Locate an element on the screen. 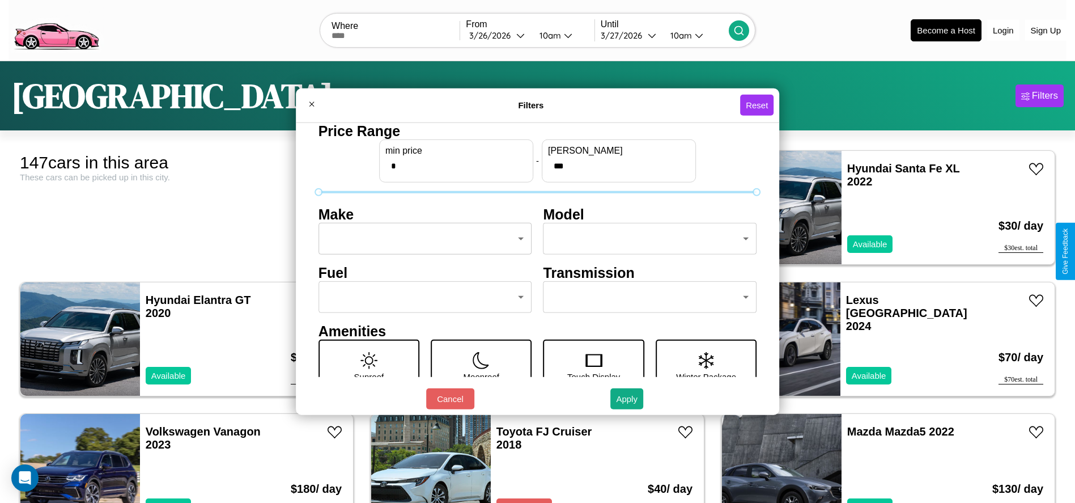  img: logo is located at coordinates (56, 29).